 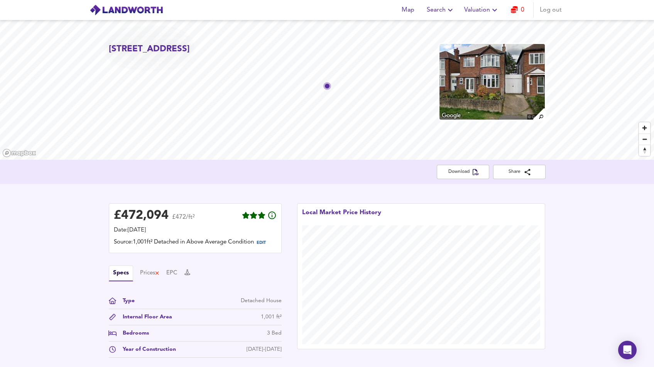 What do you see at coordinates (408, 10) in the screenshot?
I see `span: Map` at bounding box center [408, 10].